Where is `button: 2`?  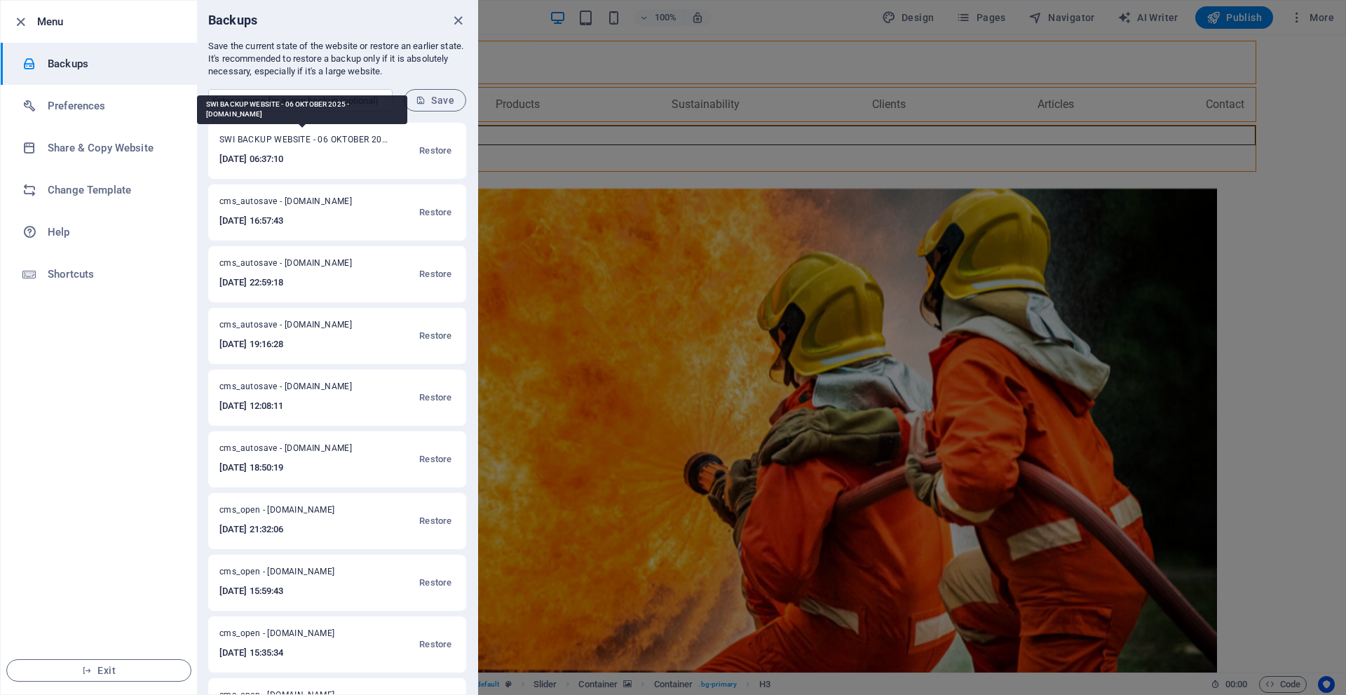
button: 2 is located at coordinates (49, 566).